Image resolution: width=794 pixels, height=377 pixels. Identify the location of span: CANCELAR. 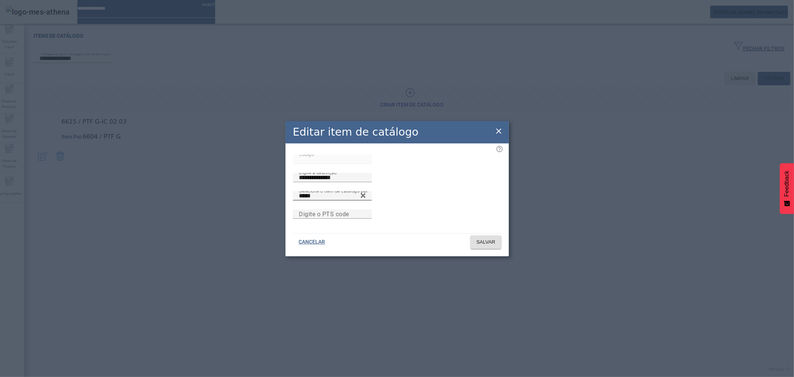
(312, 242).